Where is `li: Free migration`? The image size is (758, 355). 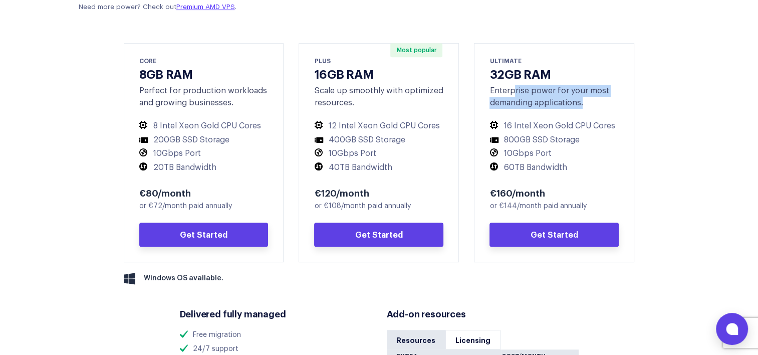 li: Free migration is located at coordinates (276, 335).